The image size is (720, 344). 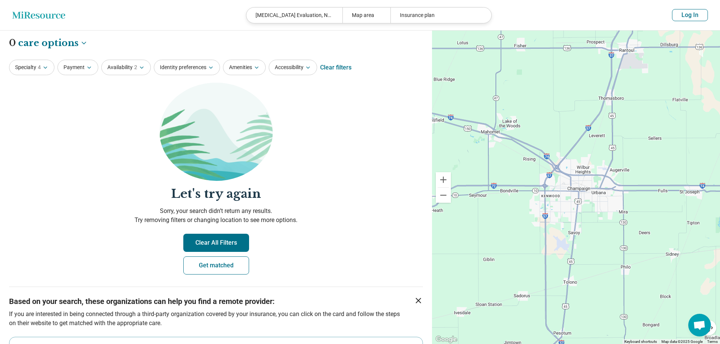 What do you see at coordinates (187, 67) in the screenshot?
I see `button: Identity preferences` at bounding box center [187, 67].